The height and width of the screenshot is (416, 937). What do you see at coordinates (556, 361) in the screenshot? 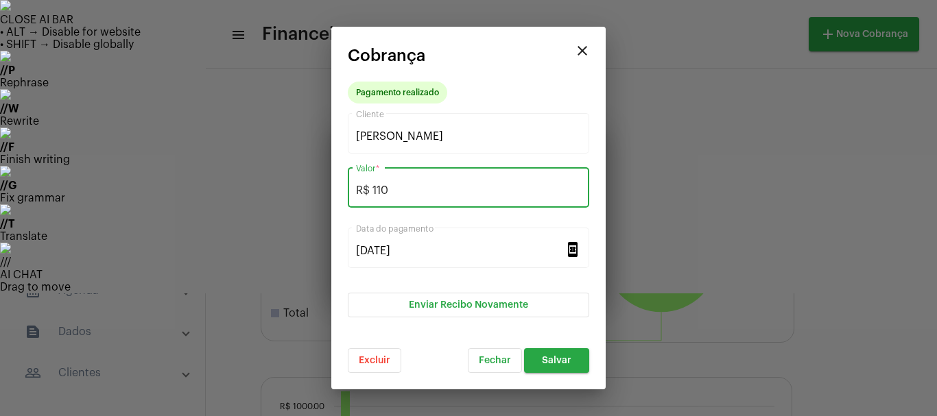
I see `button: Salvar` at bounding box center [556, 361].